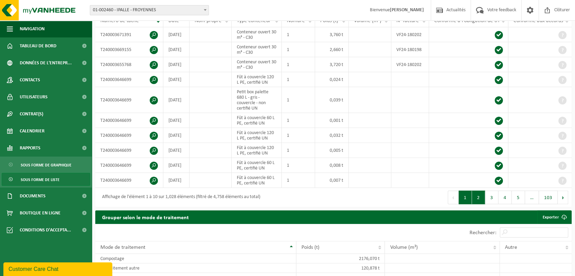 The width and height of the screenshot is (575, 276). What do you see at coordinates (40, 213) in the screenshot?
I see `span: Boutique en ligne` at bounding box center [40, 213].